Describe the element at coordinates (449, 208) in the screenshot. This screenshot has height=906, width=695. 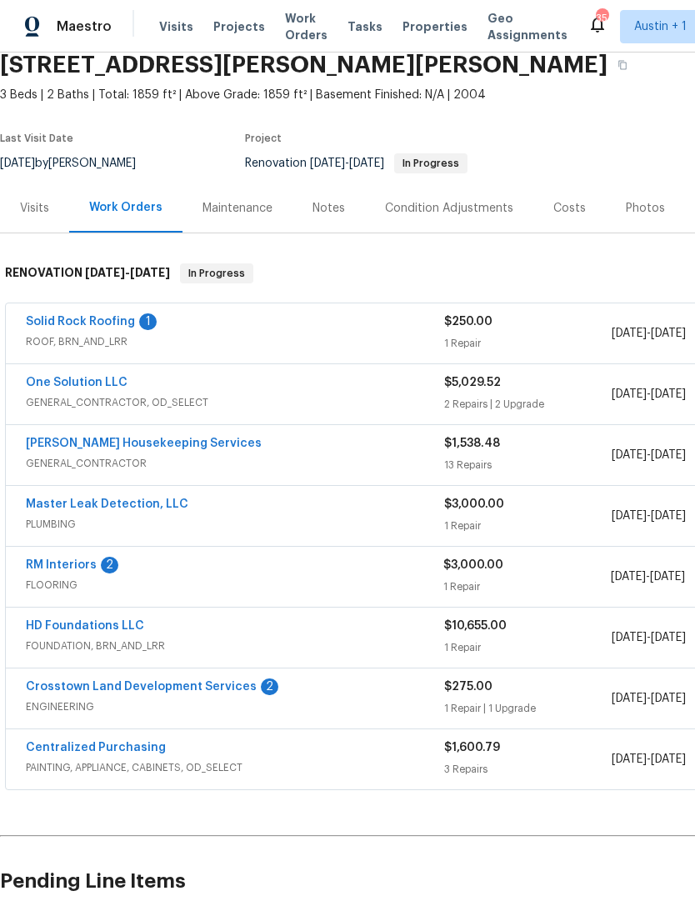
I see `div: Condition Adjustments` at that location.